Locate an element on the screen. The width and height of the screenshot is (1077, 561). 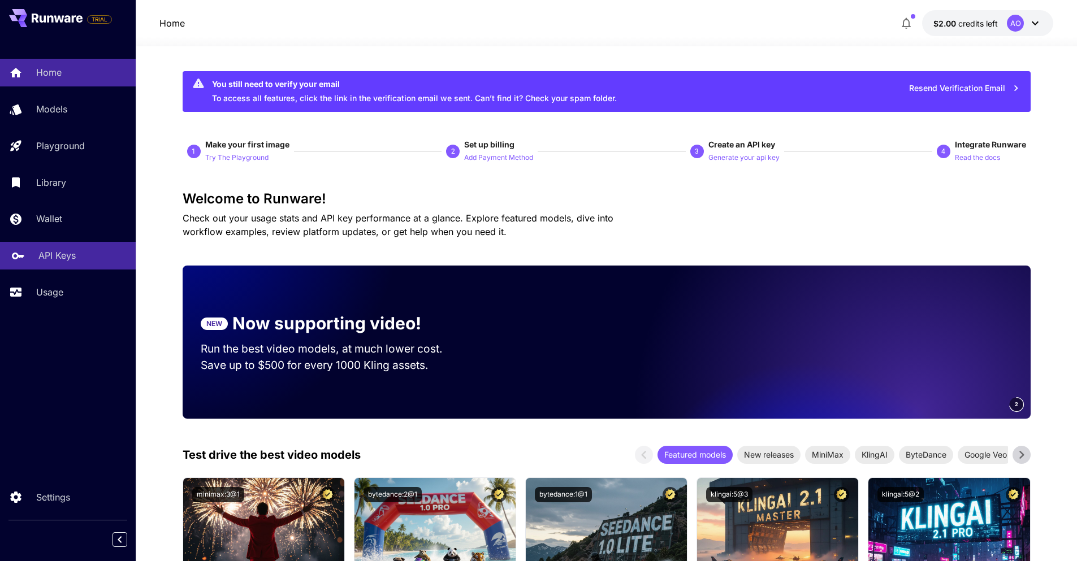
span: Featured models is located at coordinates (695, 454).